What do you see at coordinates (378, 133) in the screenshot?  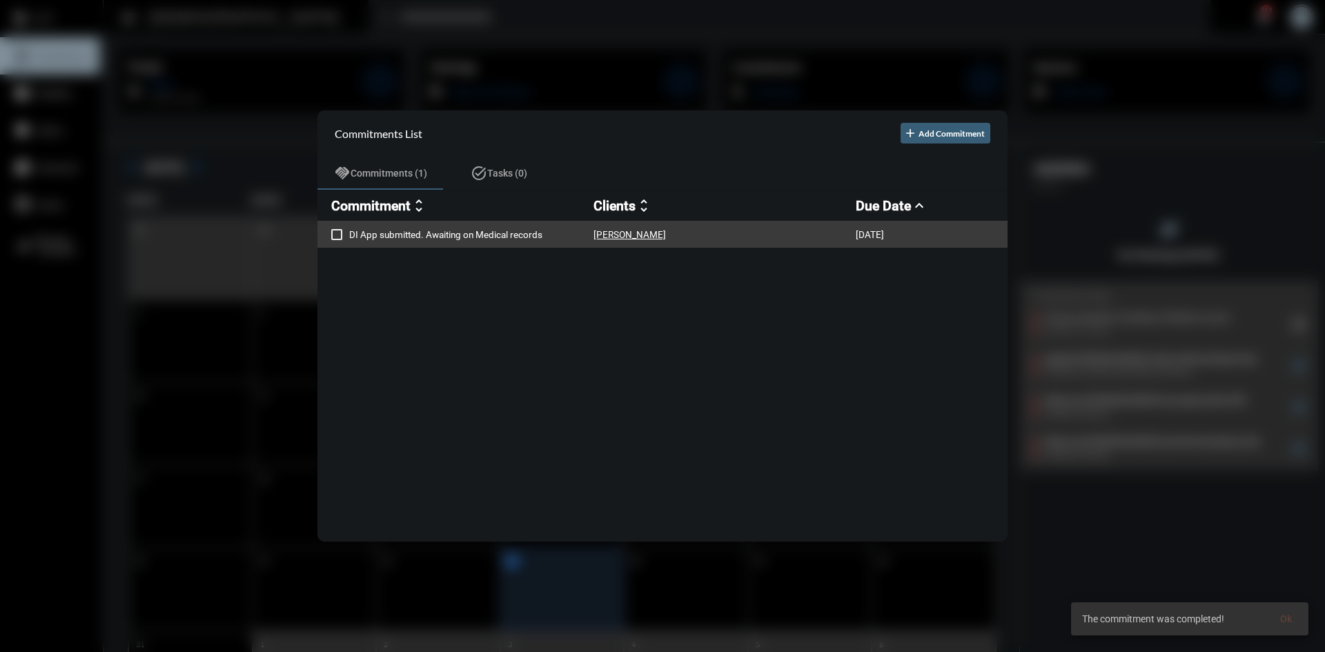 I see `h2: Commitments List` at bounding box center [378, 133].